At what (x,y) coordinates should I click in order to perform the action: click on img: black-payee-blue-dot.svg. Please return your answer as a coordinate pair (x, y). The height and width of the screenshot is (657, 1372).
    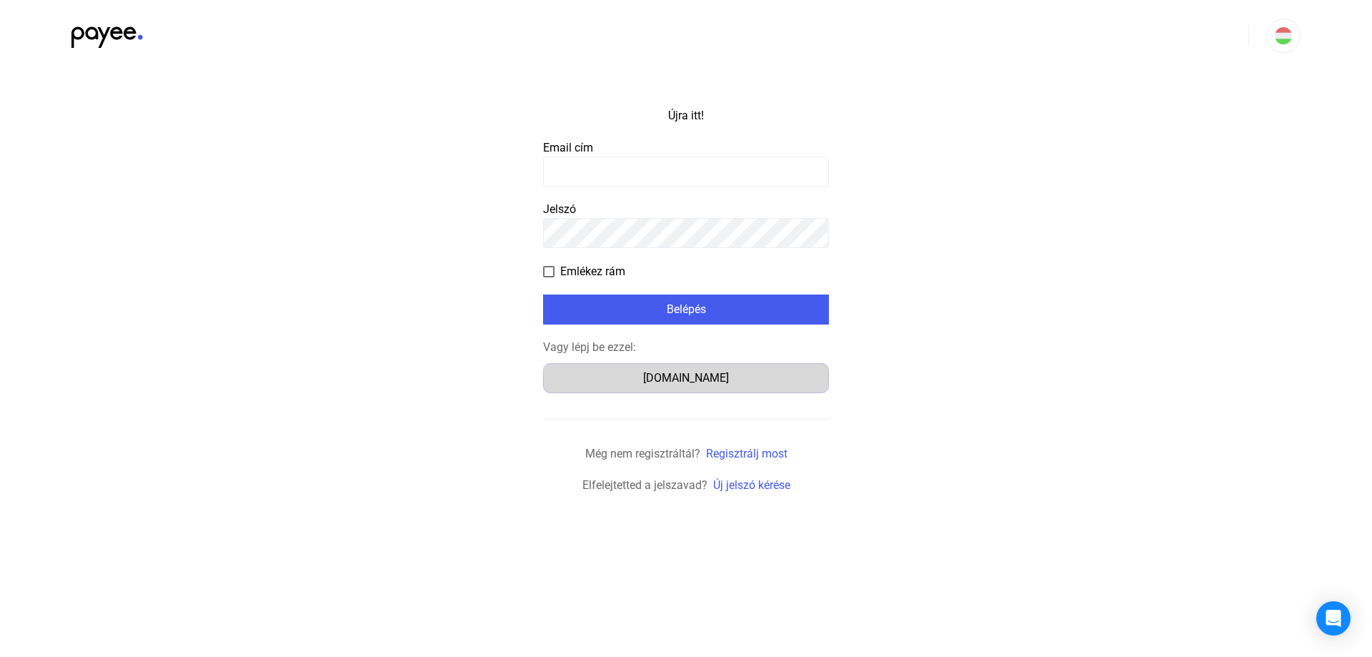
    Looking at the image, I should click on (107, 33).